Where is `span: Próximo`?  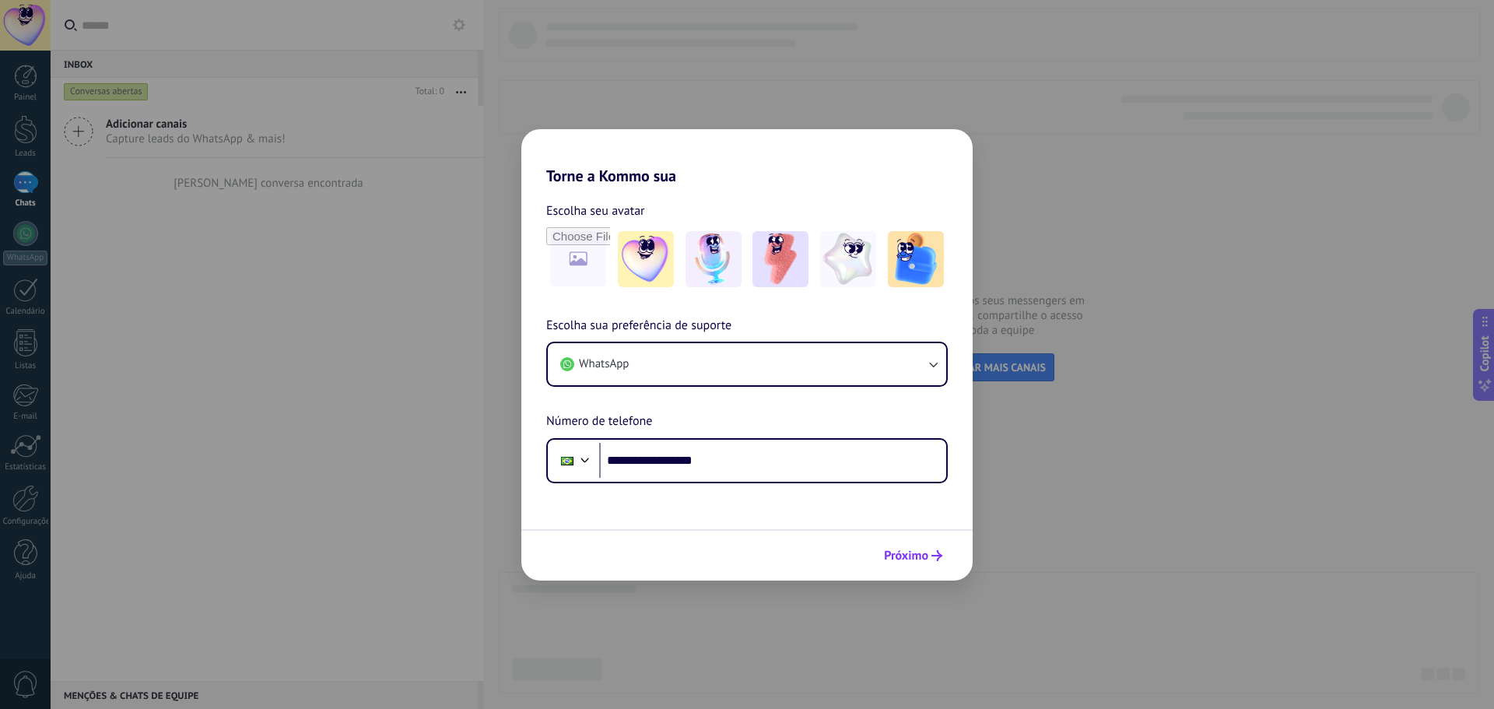 span: Próximo is located at coordinates (906, 556).